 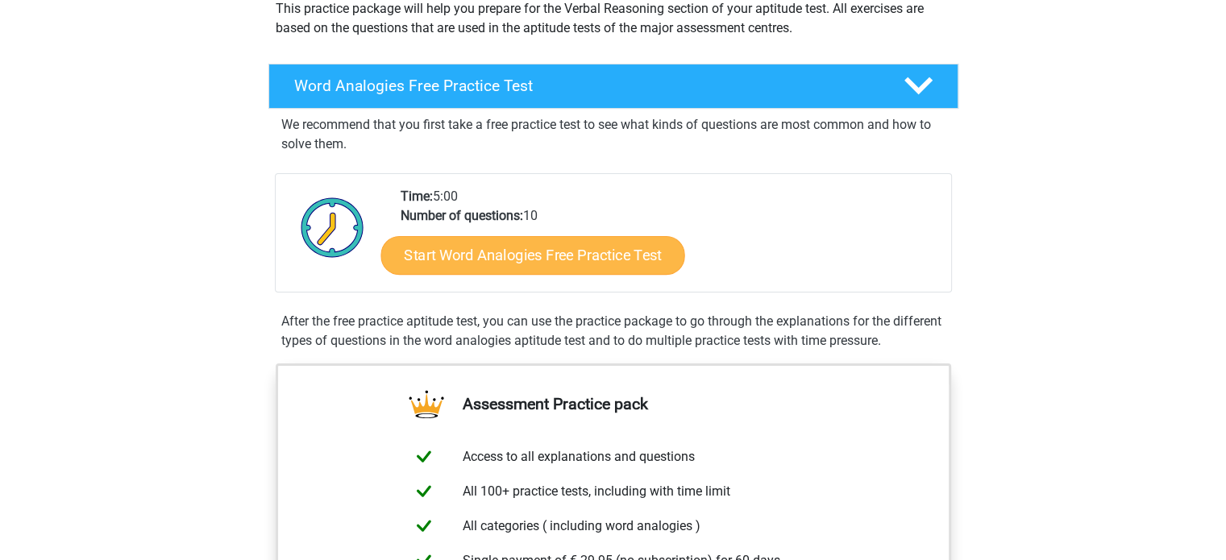 What do you see at coordinates (614, 135) in the screenshot?
I see `p: We recommend that you first take a free practice test to see what kinds of questions are most com...` at bounding box center [614, 135].